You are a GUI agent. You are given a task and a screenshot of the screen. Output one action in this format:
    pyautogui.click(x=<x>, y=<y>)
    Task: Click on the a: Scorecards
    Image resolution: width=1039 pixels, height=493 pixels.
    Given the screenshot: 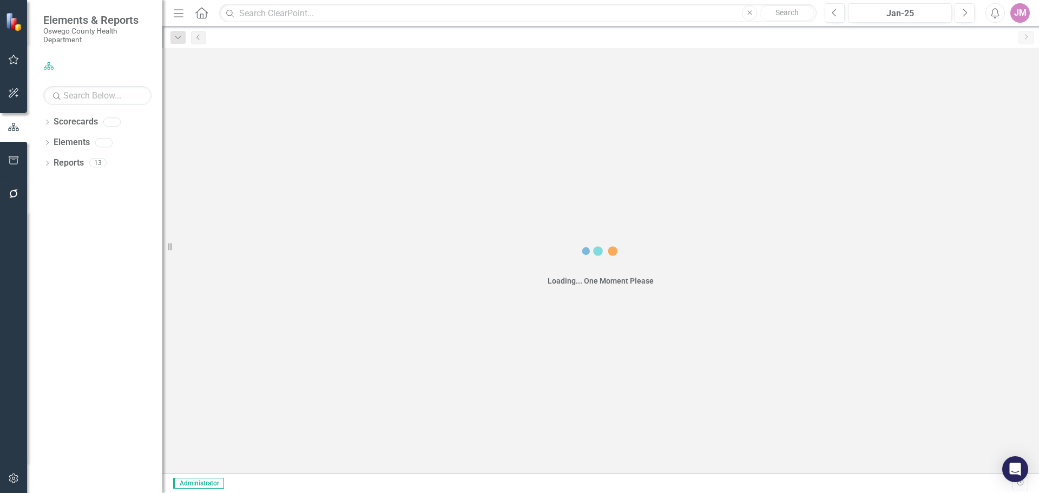 What is the action you would take?
    pyautogui.click(x=76, y=122)
    